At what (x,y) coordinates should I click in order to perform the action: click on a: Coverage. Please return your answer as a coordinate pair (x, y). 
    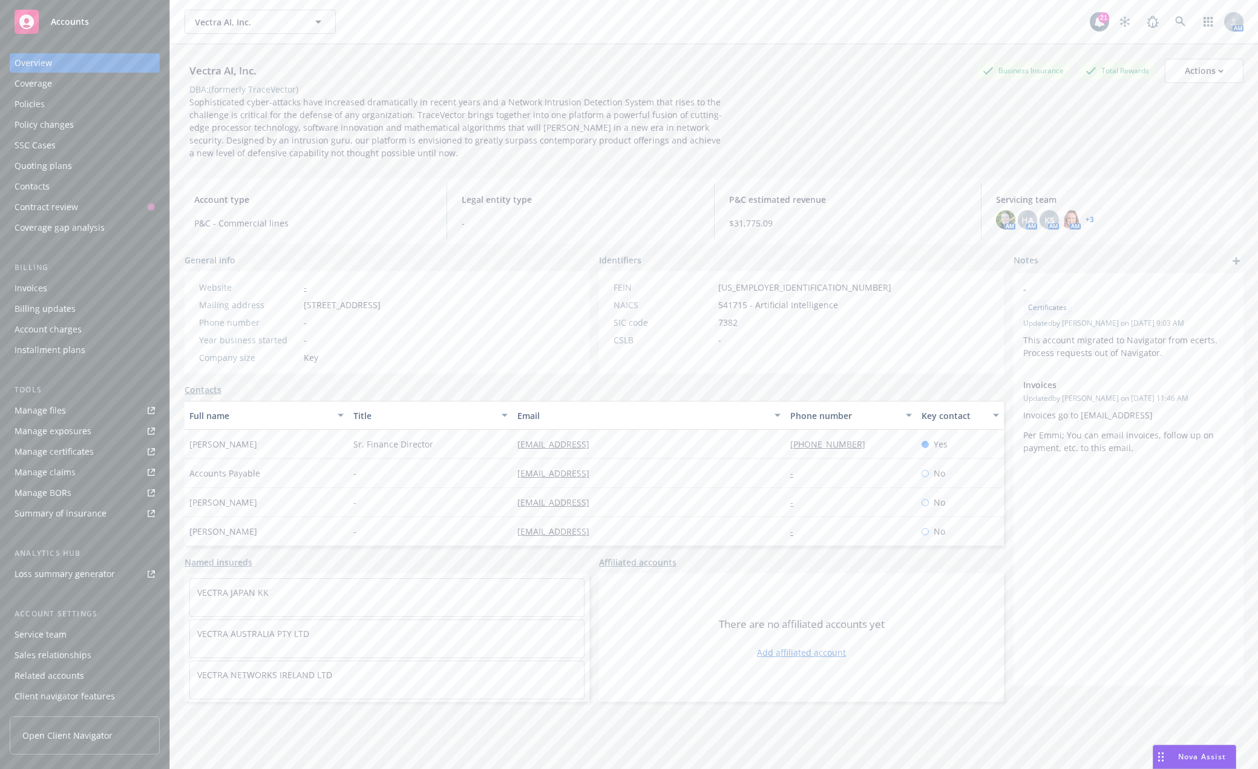
    Looking at the image, I should click on (85, 84).